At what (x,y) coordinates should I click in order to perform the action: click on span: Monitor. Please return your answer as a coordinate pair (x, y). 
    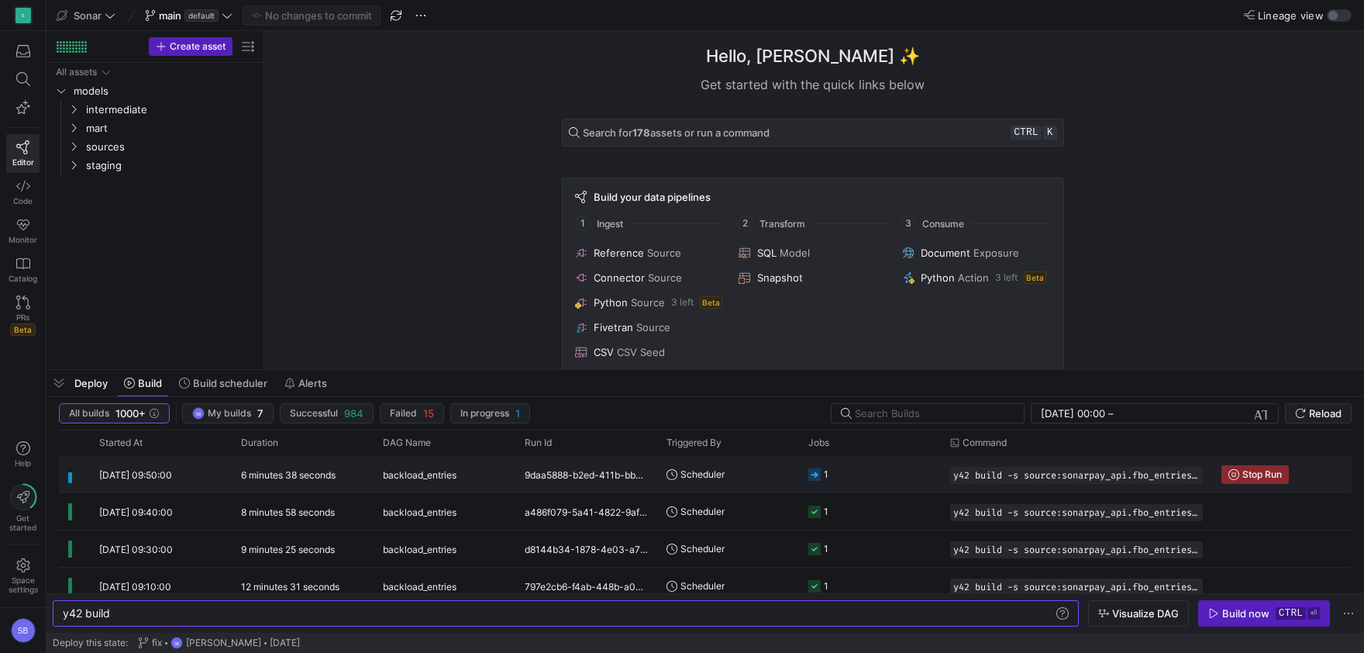
    Looking at the image, I should click on (22, 239).